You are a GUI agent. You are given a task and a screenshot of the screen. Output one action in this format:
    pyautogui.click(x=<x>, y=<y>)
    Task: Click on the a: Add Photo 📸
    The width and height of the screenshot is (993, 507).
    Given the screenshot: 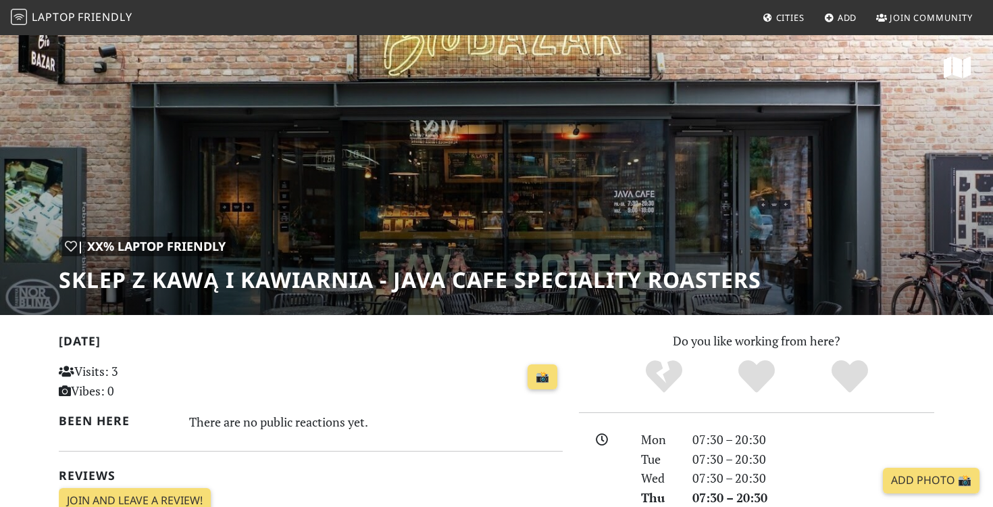 What is the action you would take?
    pyautogui.click(x=931, y=480)
    